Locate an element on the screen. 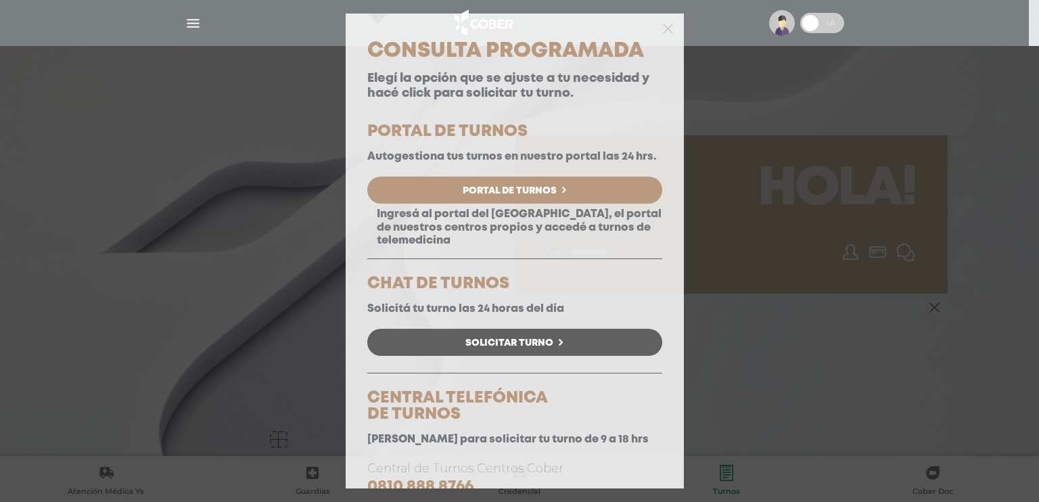 The width and height of the screenshot is (1039, 502). h5: CENTRAL TELEFÓNICA DE TURNOS is located at coordinates (515, 407).